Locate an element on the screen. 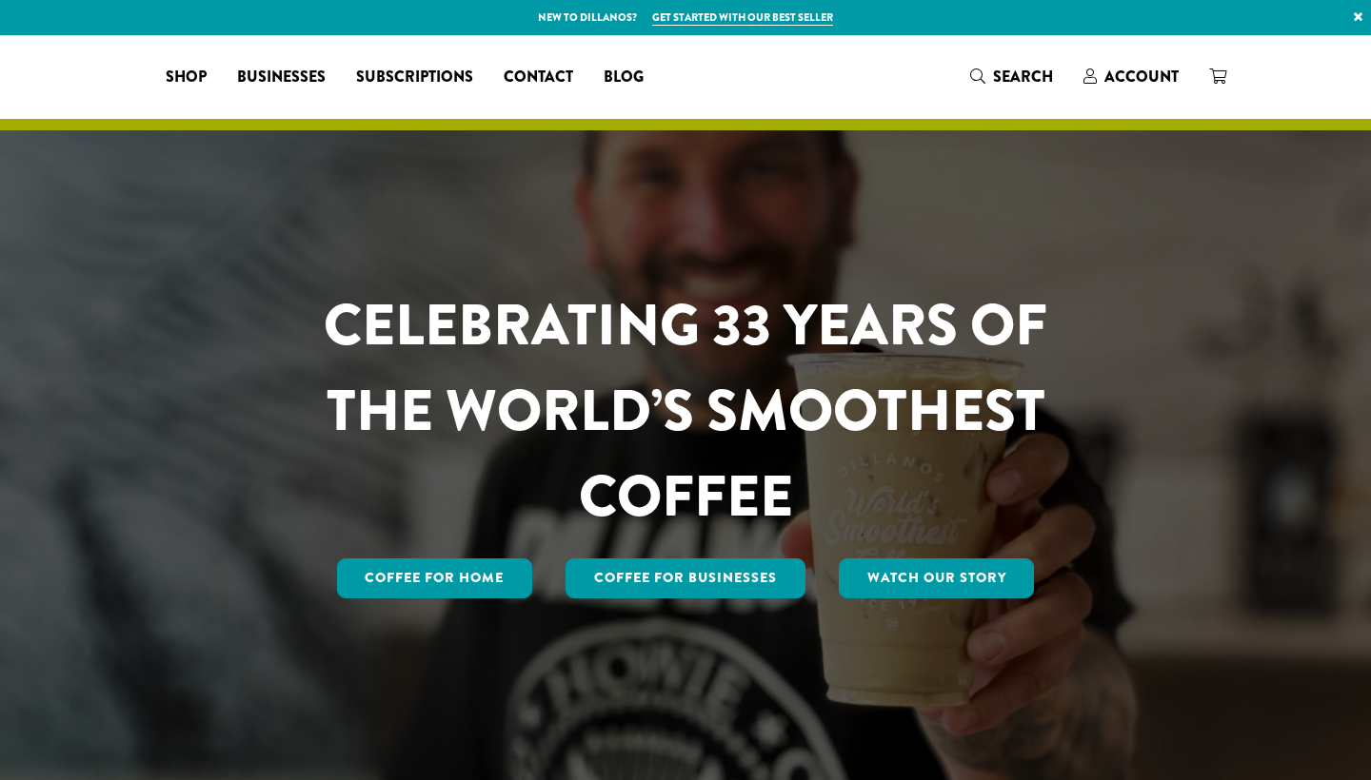  span: Blog is located at coordinates (623, 77).